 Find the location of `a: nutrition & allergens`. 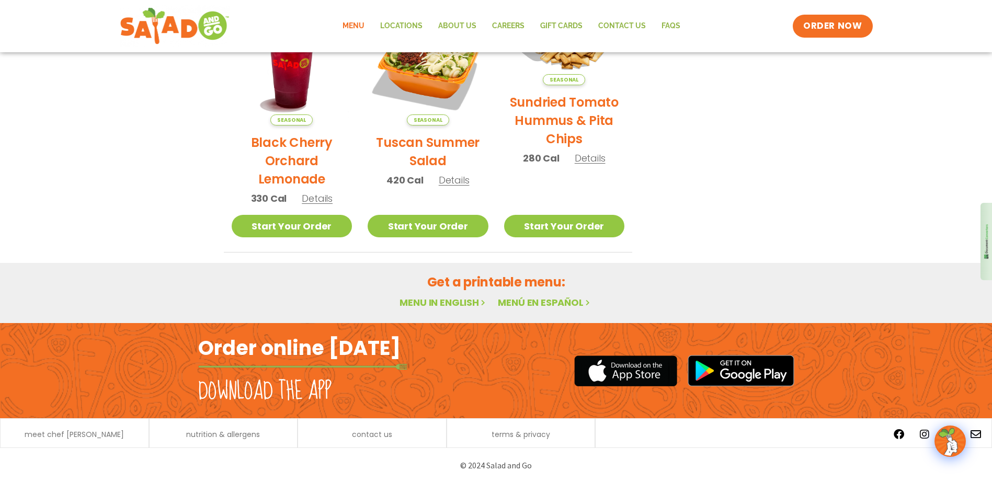

a: nutrition & allergens is located at coordinates (223, 435).